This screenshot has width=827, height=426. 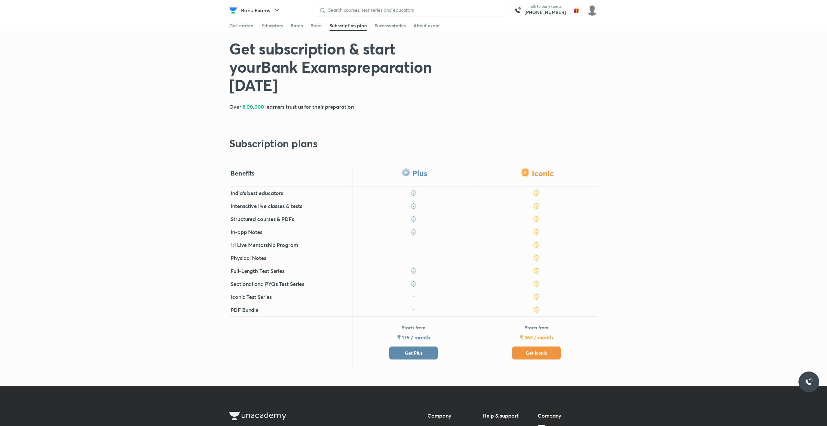 What do you see at coordinates (316, 26) in the screenshot?
I see `div: Store` at bounding box center [316, 26].